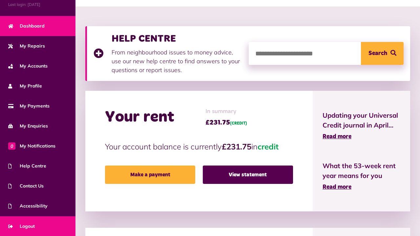  I want to click on span: My Enquiries, so click(28, 126).